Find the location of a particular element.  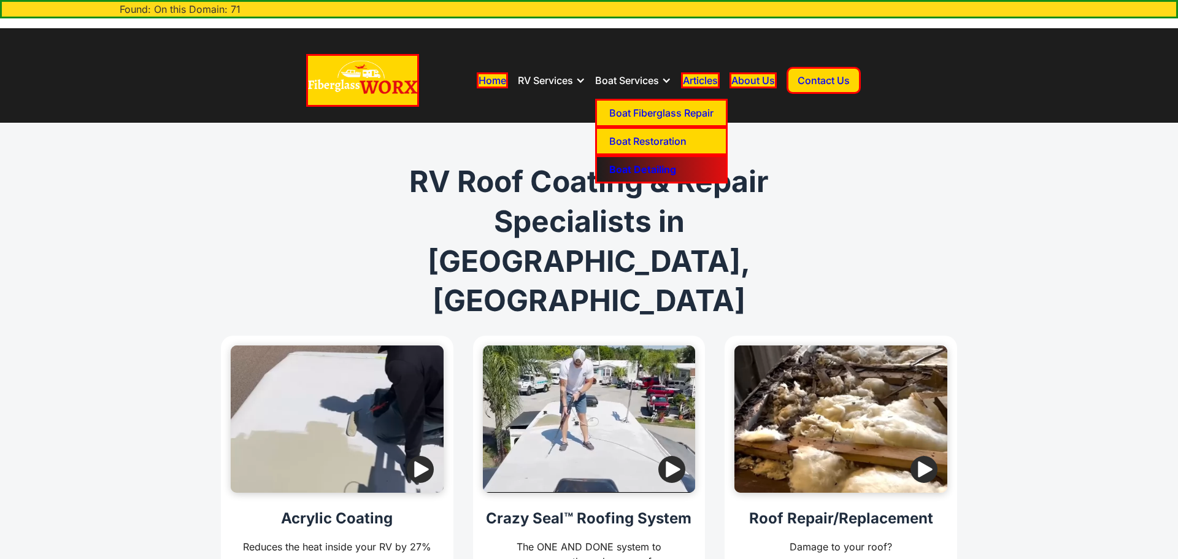

strong: ™ Roofing System is located at coordinates (627, 518).